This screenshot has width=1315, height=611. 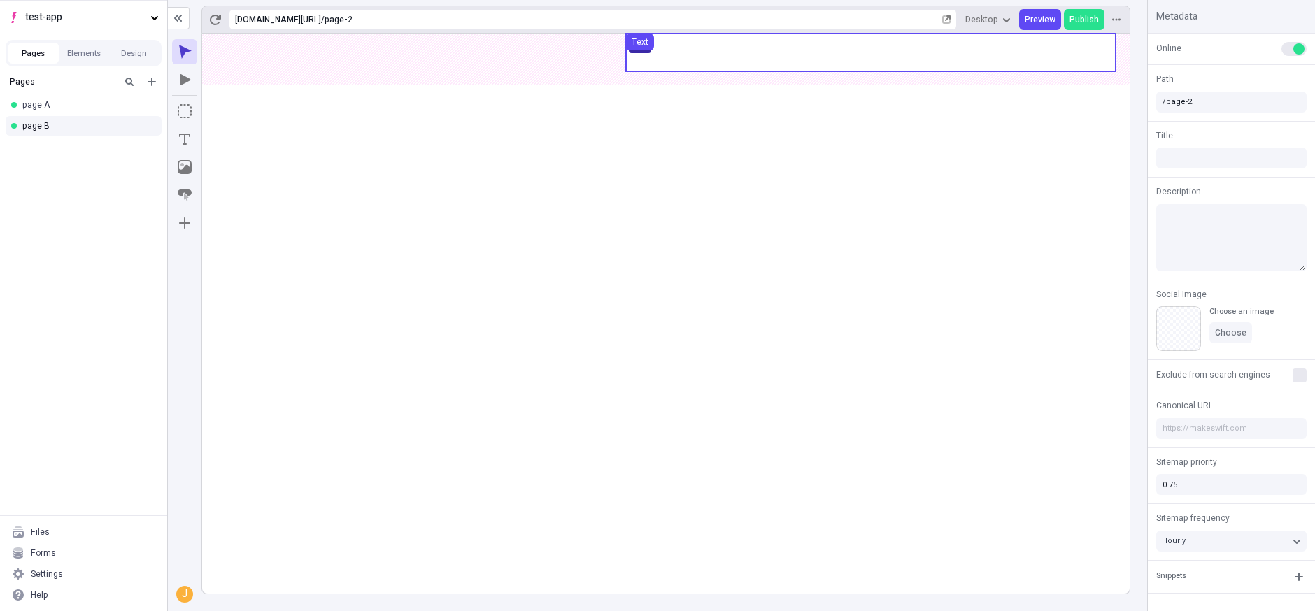 What do you see at coordinates (1231, 541) in the screenshot?
I see `button: Hourly` at bounding box center [1231, 541].